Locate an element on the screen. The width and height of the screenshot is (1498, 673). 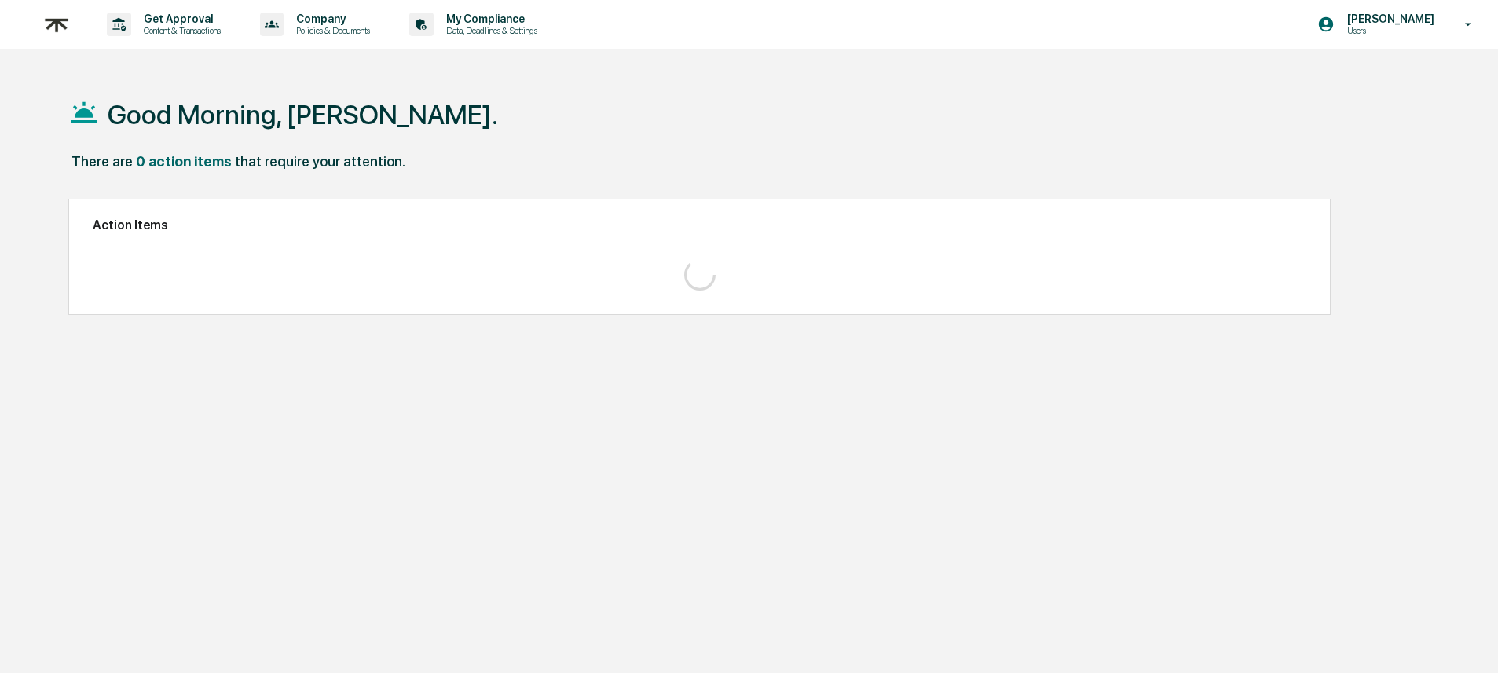
p: Content & Transactions is located at coordinates (180, 31).